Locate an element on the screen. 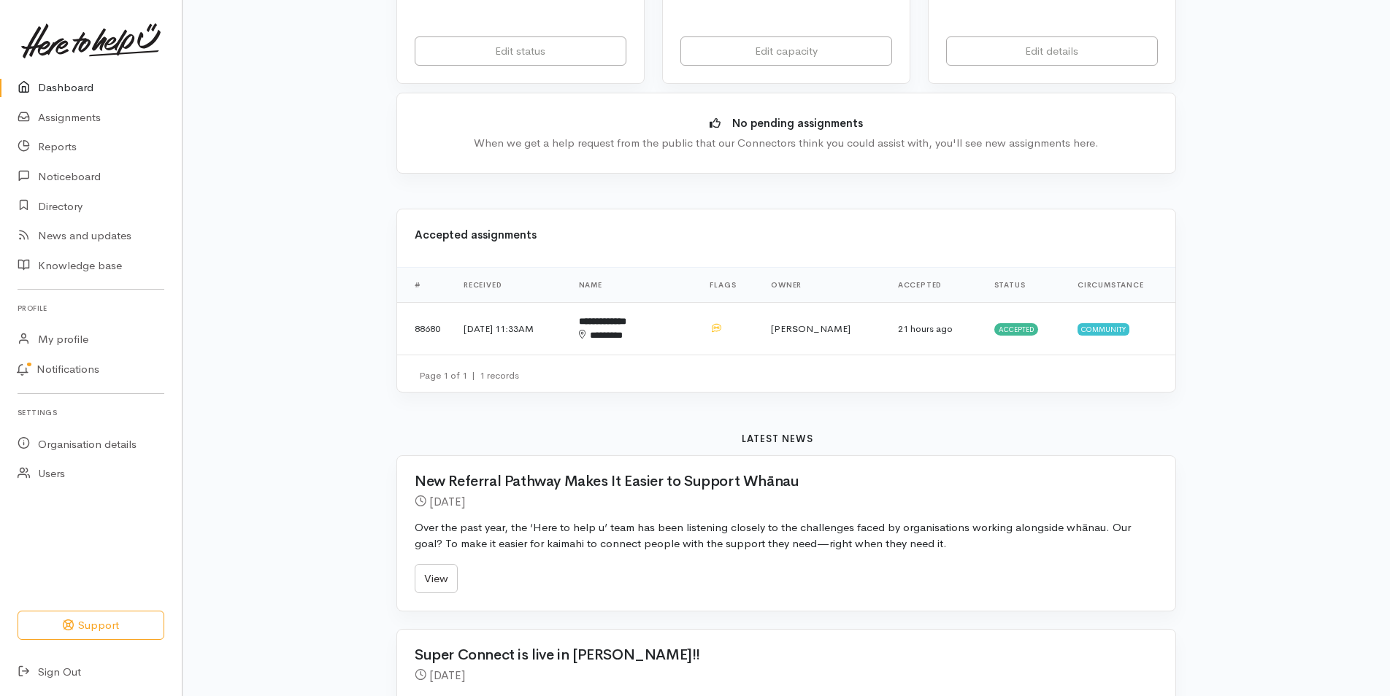  a: View is located at coordinates (436, 579).